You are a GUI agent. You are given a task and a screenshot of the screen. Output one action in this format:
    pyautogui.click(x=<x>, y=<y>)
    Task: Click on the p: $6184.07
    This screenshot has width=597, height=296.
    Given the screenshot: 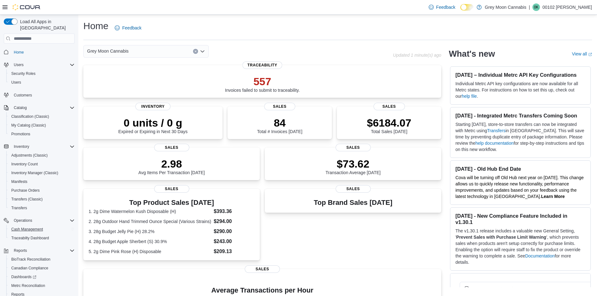 What is the action you would take?
    pyautogui.click(x=390, y=123)
    